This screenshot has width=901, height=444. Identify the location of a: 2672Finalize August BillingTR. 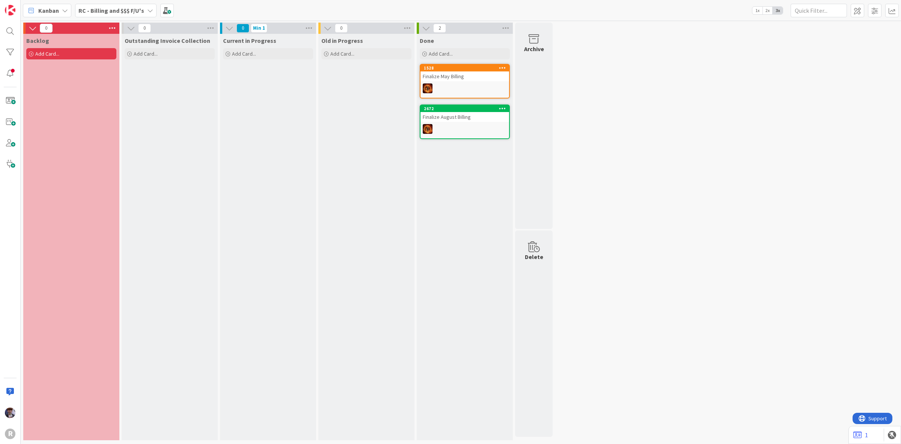
(465, 122).